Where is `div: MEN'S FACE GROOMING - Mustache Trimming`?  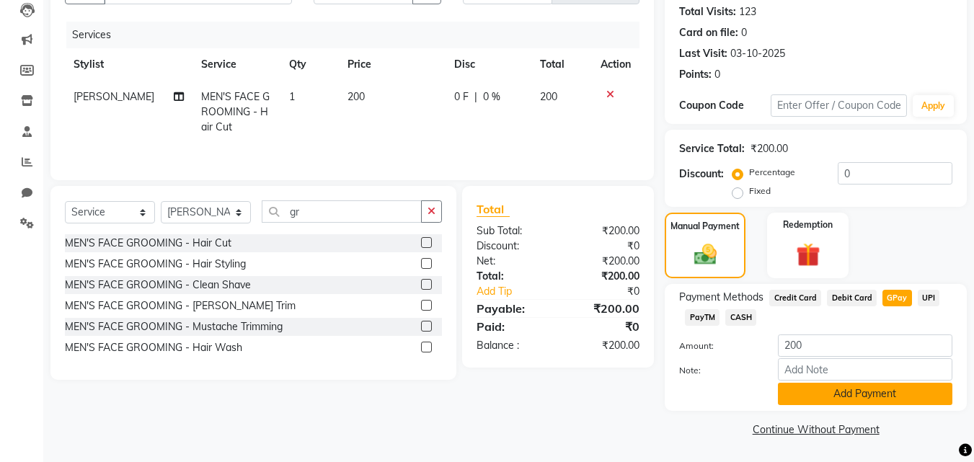 div: MEN'S FACE GROOMING - Mustache Trimming is located at coordinates (174, 327).